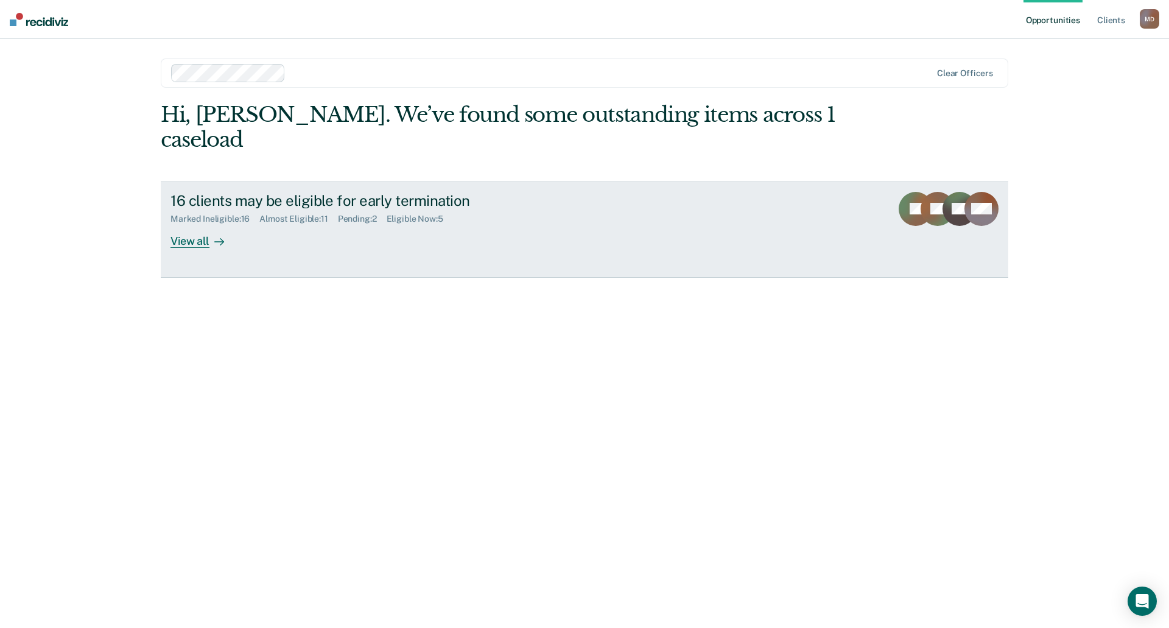 The image size is (1169, 628). What do you see at coordinates (1143, 601) in the screenshot?
I see `div: Open Intercom Messenger` at bounding box center [1143, 601].